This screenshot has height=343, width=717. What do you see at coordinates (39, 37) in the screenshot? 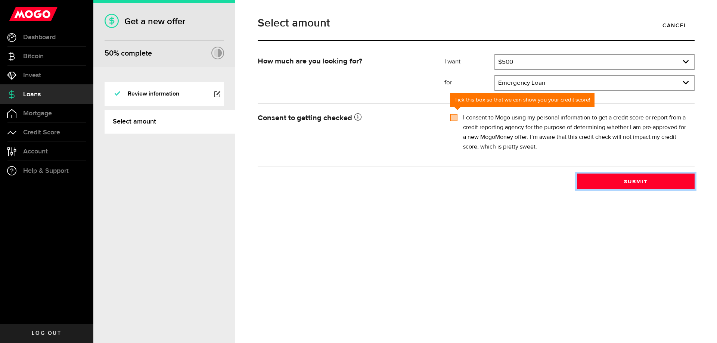
I see `span: Dashboard` at bounding box center [39, 37].